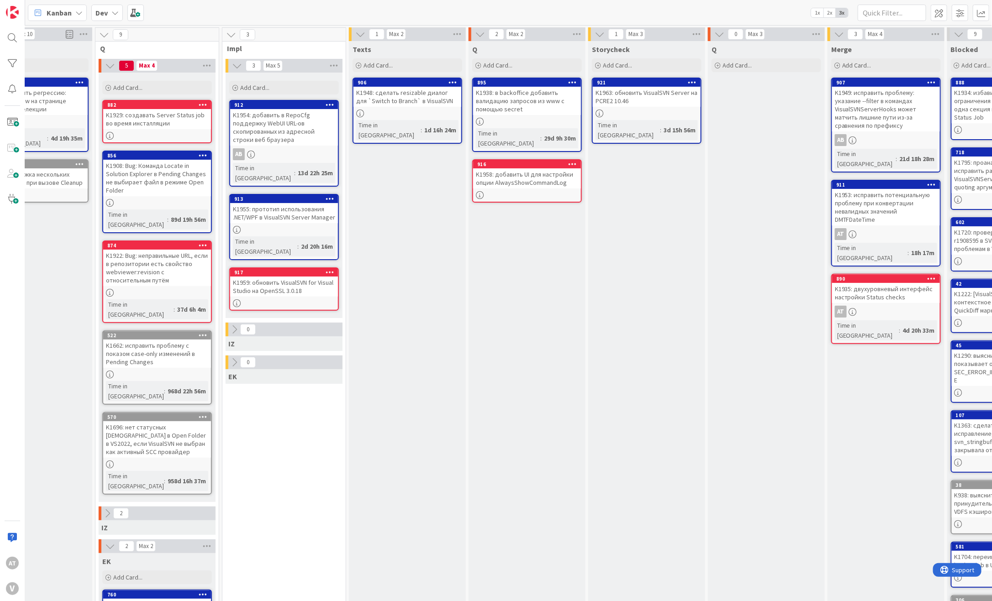 Image resolution: width=992 pixels, height=601 pixels. What do you see at coordinates (284, 287) in the screenshot?
I see `div: K1959: обновить VisualSVN for Visual Studio на OpenSSL 3.0.18` at bounding box center [284, 287].